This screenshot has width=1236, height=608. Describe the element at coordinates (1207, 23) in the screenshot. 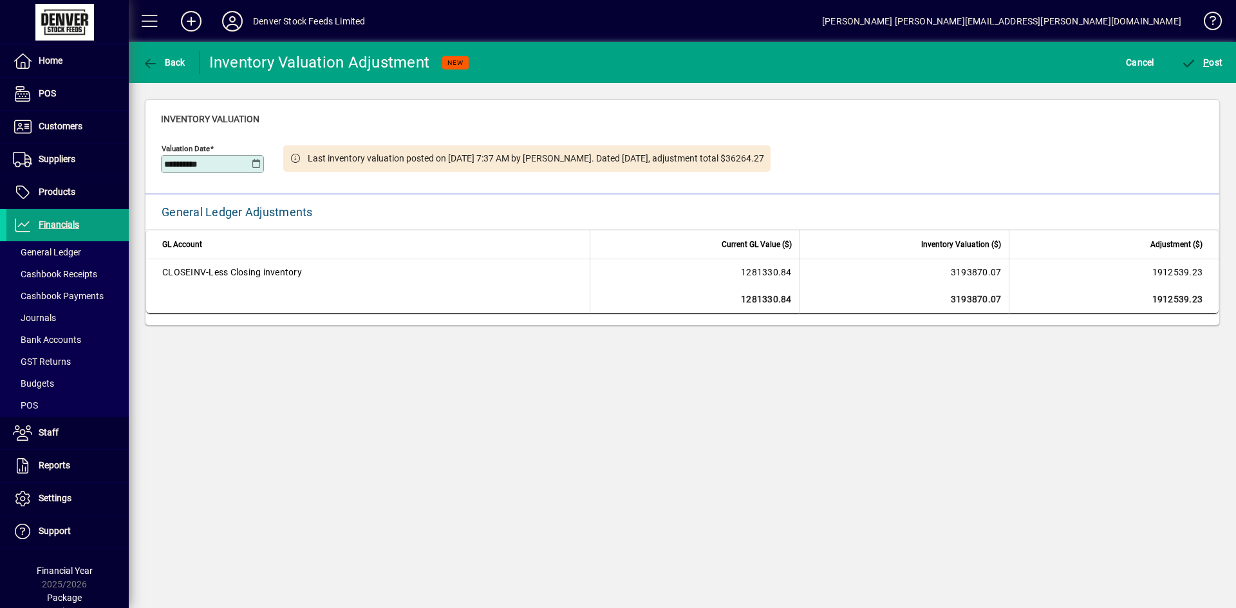

I see `a: Knowledge Base` at that location.